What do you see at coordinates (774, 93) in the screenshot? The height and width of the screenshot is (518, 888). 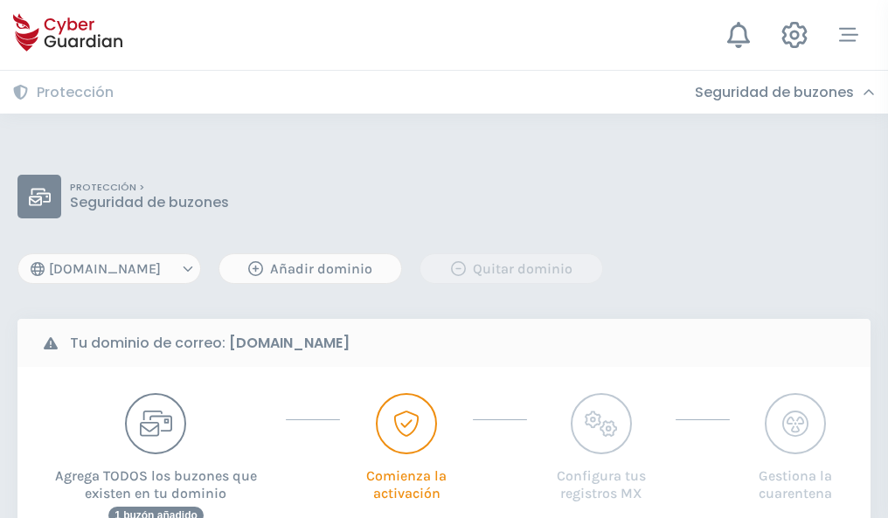 I see `h3: Seguridad de buzones` at bounding box center [774, 93].